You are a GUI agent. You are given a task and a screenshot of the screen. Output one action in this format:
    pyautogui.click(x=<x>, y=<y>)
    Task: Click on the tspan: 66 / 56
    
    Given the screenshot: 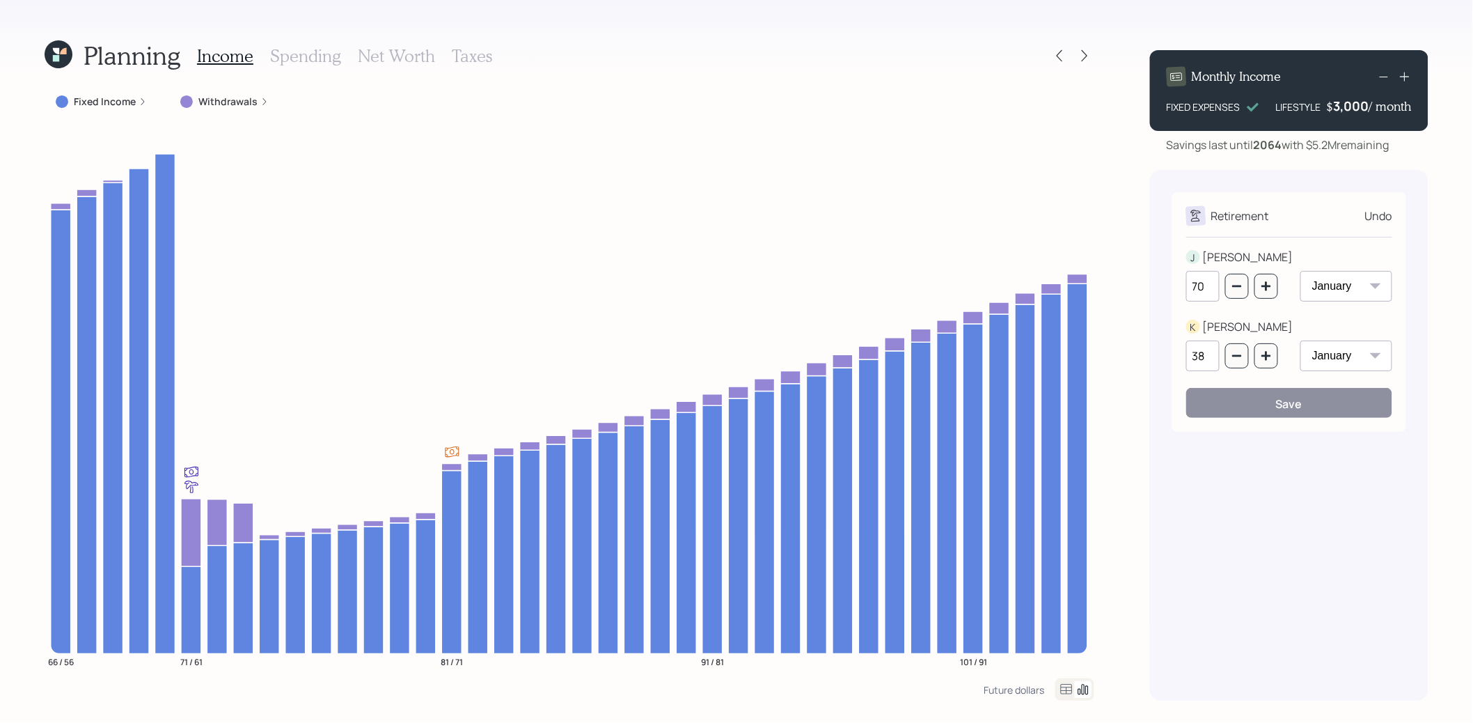 What is the action you would take?
    pyautogui.click(x=61, y=661)
    